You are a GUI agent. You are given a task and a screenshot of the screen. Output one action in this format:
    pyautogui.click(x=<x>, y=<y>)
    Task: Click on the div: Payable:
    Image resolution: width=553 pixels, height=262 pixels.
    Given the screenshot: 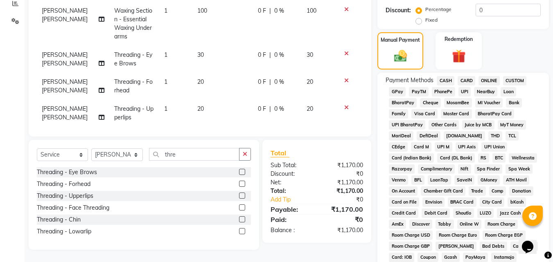 What is the action you would take?
    pyautogui.click(x=291, y=210)
    